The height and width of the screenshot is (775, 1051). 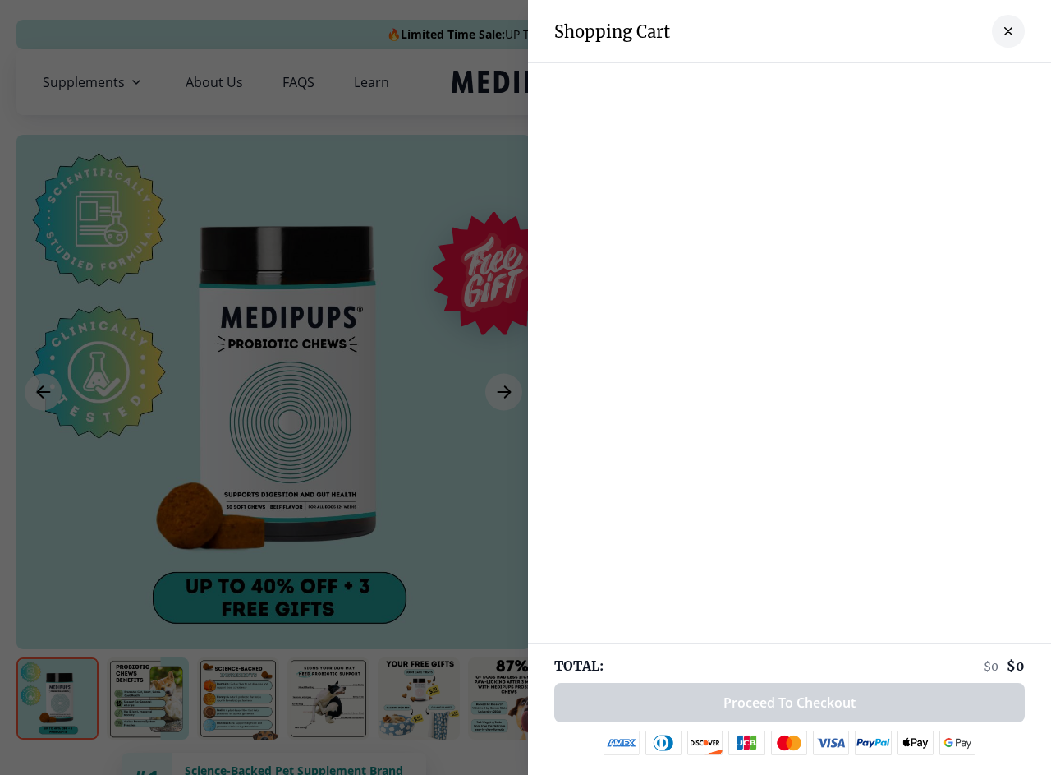 I want to click on img: paypal, so click(x=873, y=743).